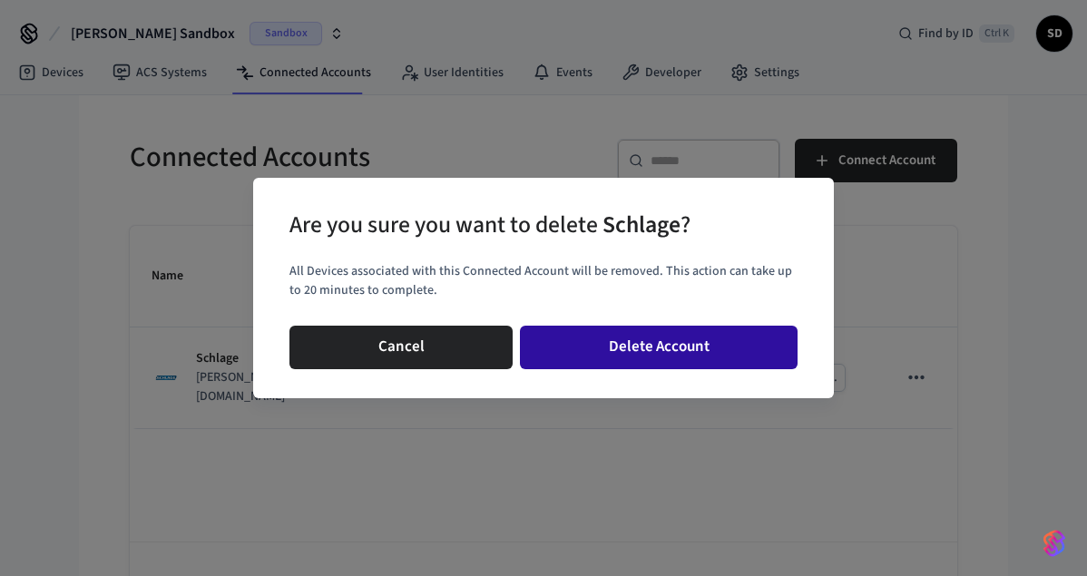 The width and height of the screenshot is (1087, 576). I want to click on div: Are you sure you want to delete ?, so click(490, 225).